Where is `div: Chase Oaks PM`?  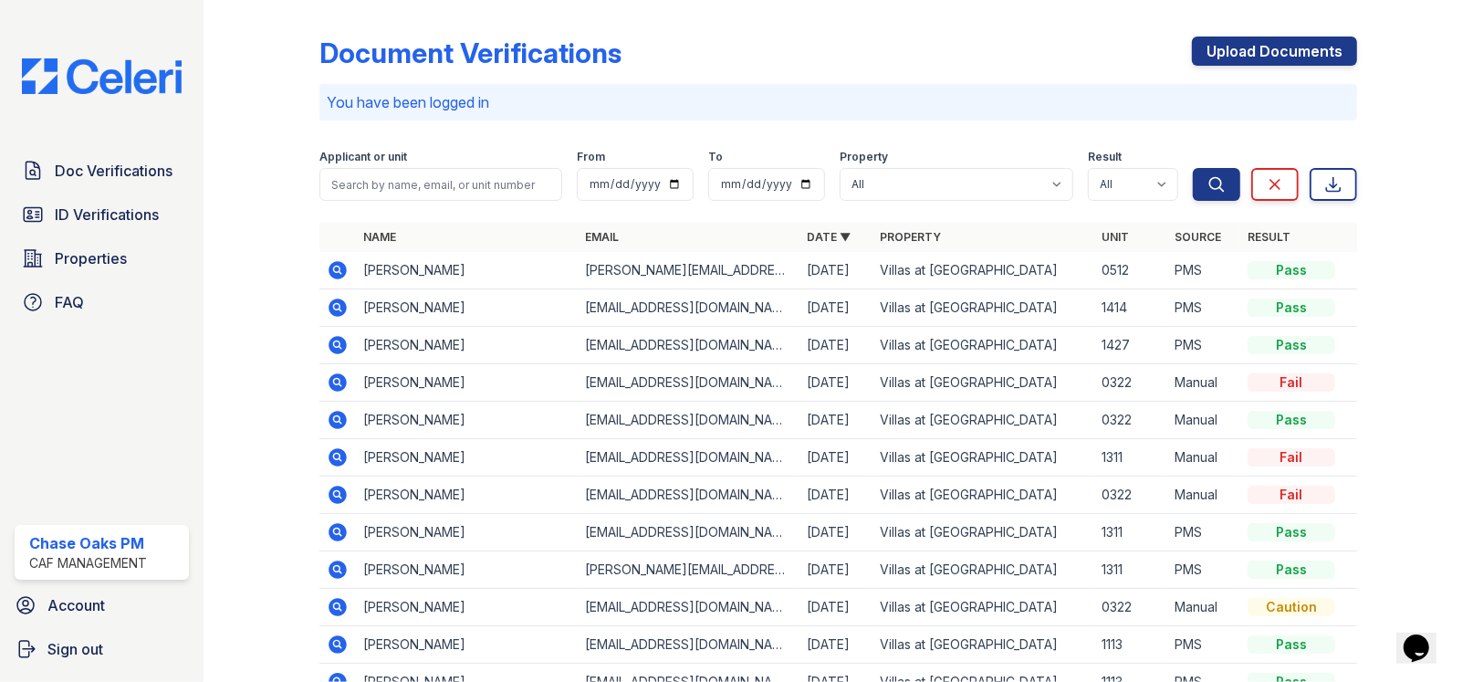
div: Chase Oaks PM is located at coordinates (88, 543).